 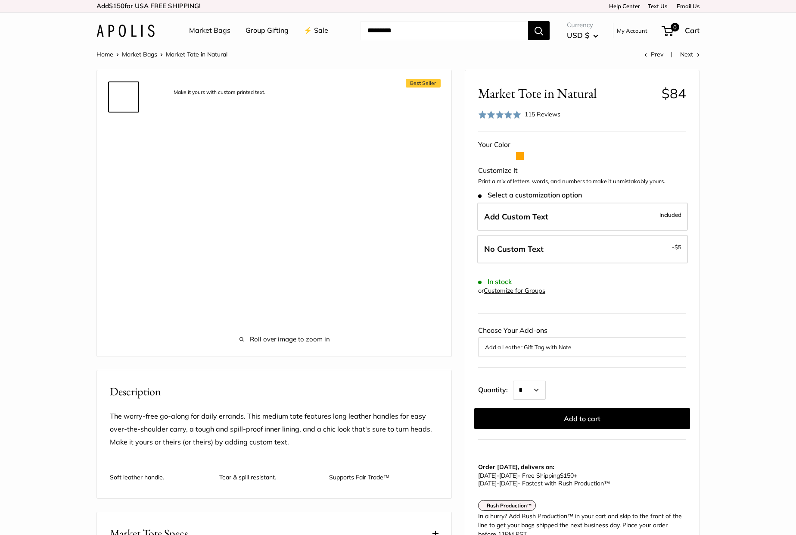 I want to click on a: Group Gifting, so click(x=267, y=31).